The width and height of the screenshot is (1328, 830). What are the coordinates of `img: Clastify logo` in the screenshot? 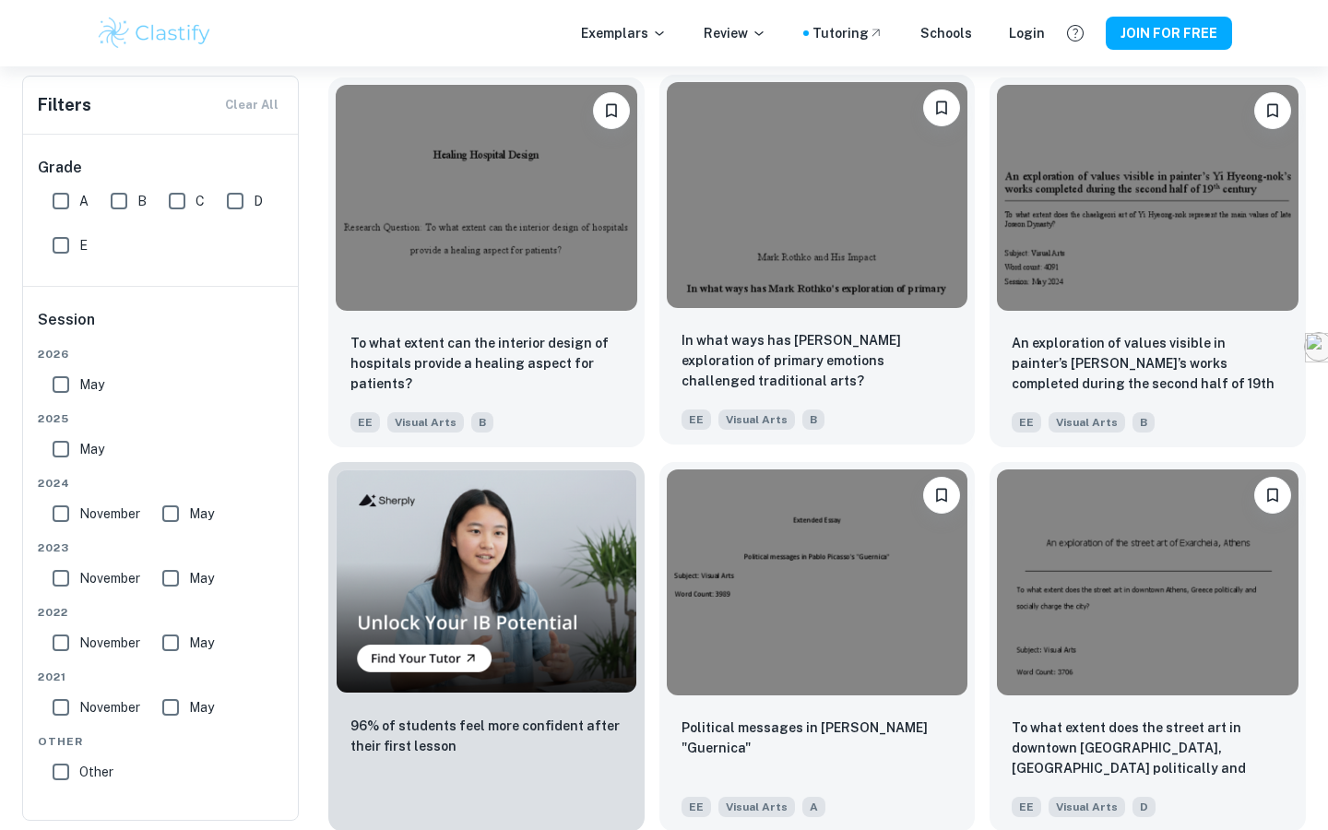 It's located at (154, 33).